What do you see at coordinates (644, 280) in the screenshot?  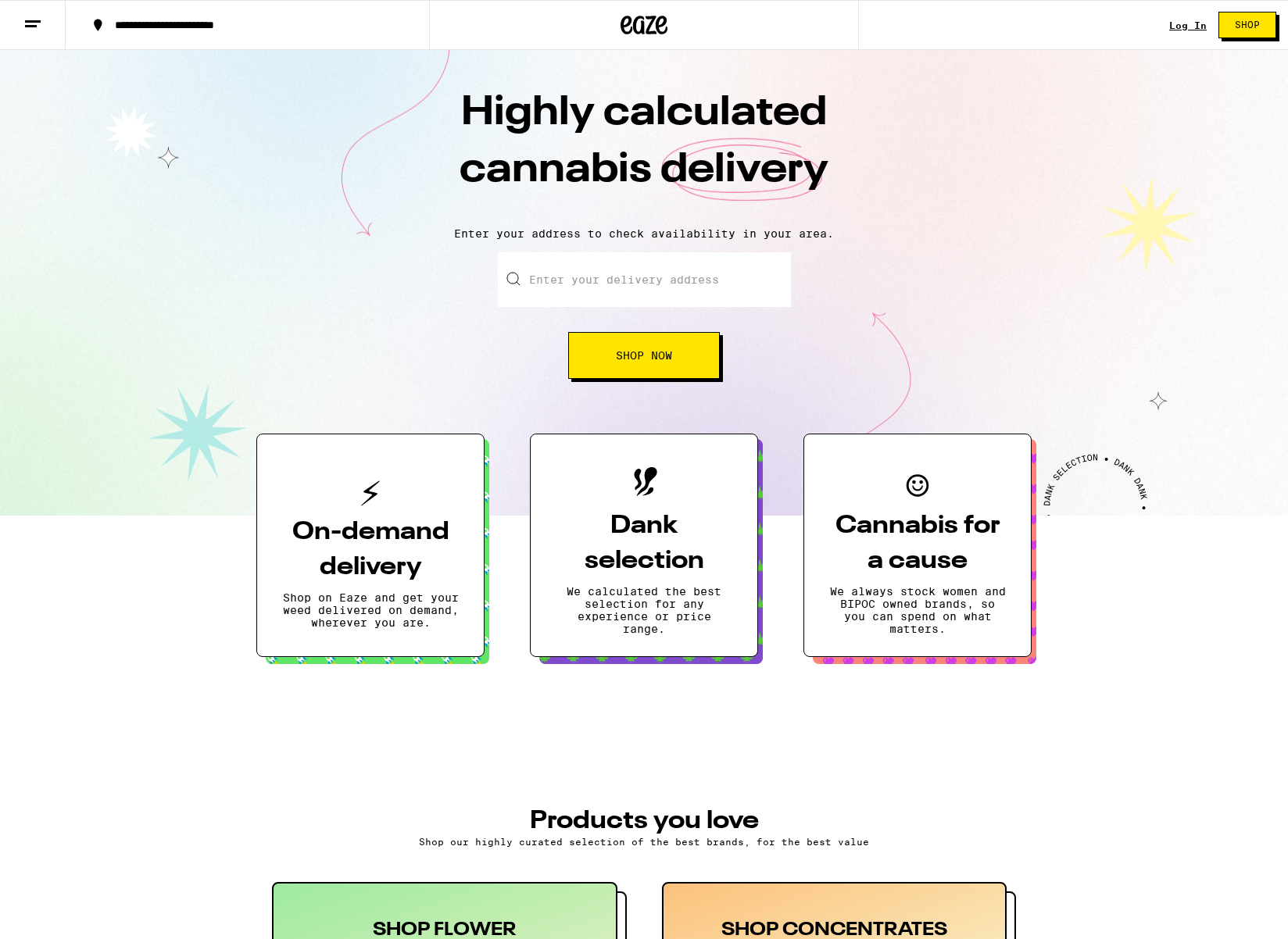 I see `input: Enter your delivery address` at bounding box center [644, 280].